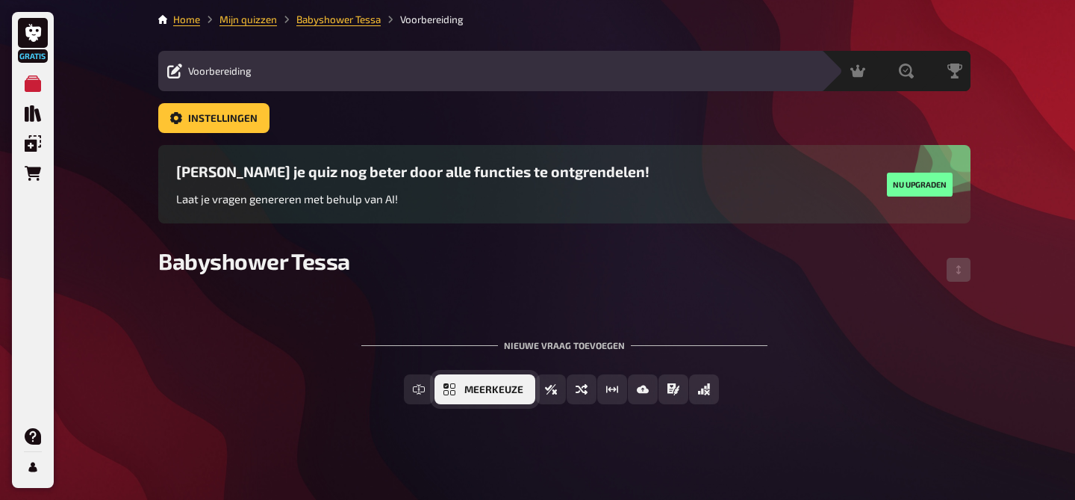  What do you see at coordinates (551, 389) in the screenshot?
I see `button: Waar / Niet waar` at bounding box center [551, 389].